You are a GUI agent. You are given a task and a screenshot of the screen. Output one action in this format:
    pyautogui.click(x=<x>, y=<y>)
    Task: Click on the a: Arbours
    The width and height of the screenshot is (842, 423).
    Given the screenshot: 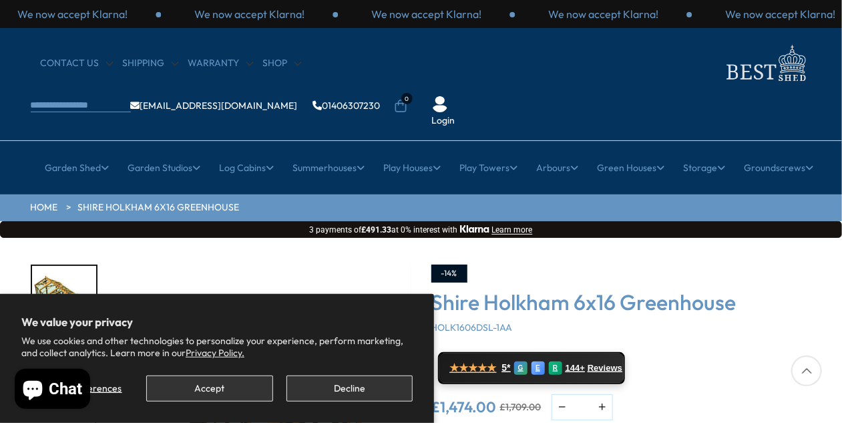 What is the action you would take?
    pyautogui.click(x=557, y=168)
    